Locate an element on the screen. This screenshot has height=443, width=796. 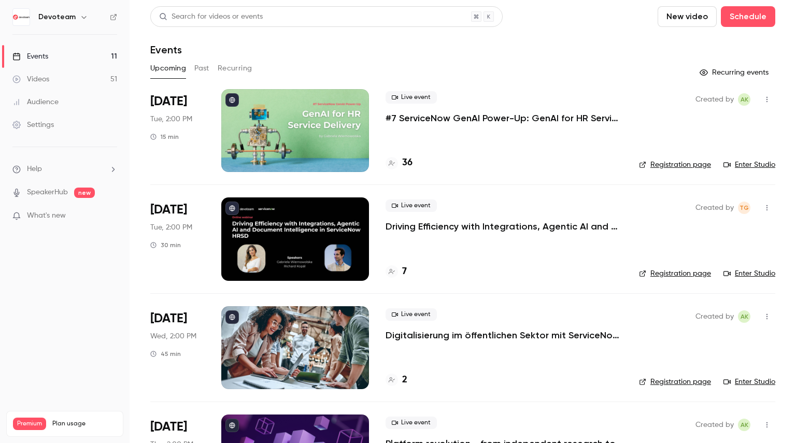
span: What's new is located at coordinates (46, 216).